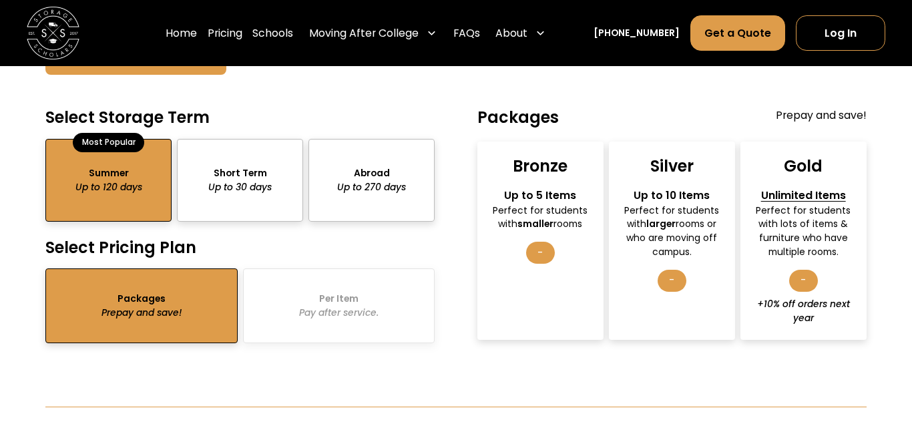  I want to click on div: Perfect for students with lots of items & furniture who have multiple rooms., so click(803, 231).